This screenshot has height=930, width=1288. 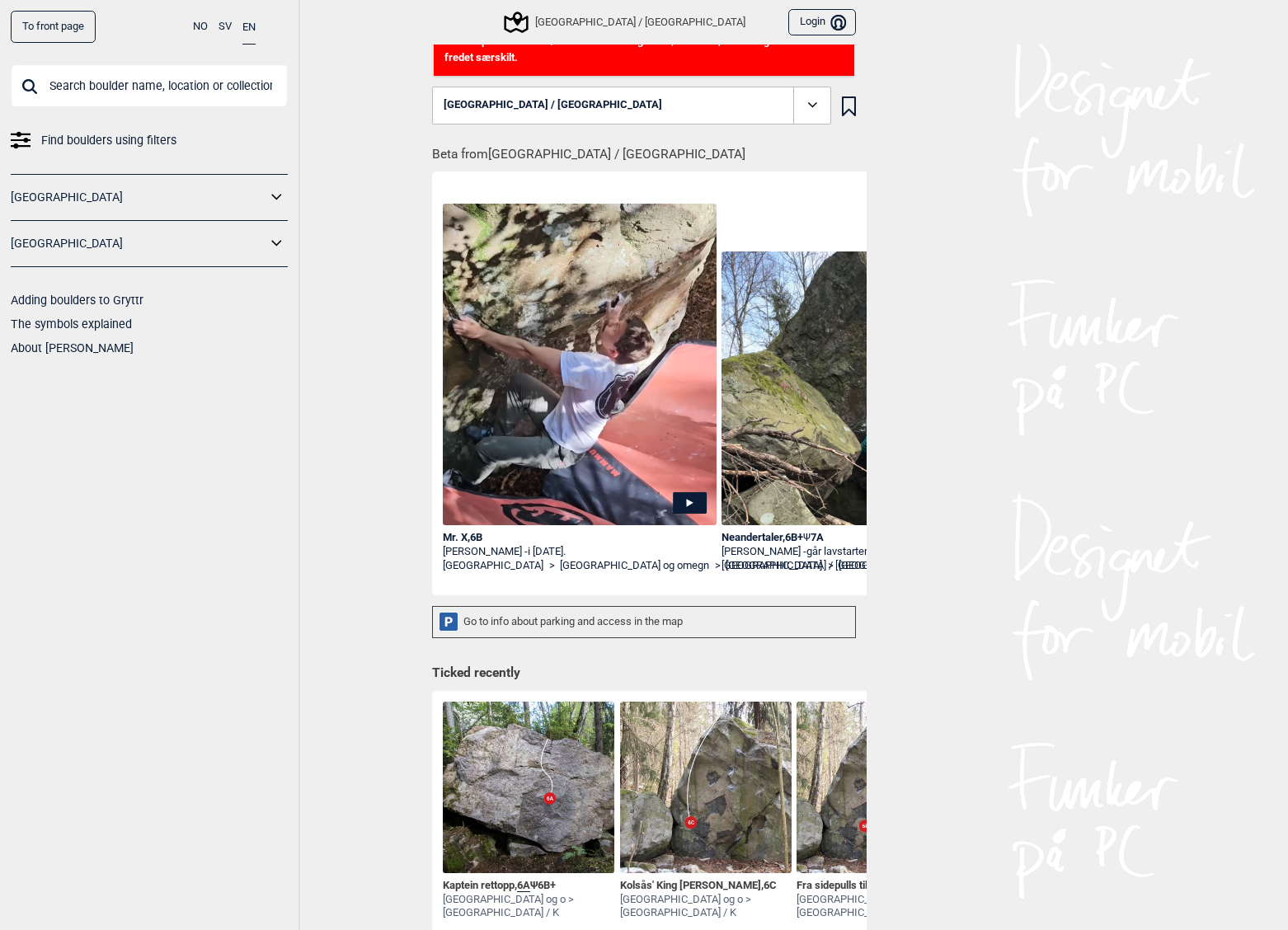 What do you see at coordinates (109, 140) in the screenshot?
I see `span: Find boulders using filters` at bounding box center [109, 140].